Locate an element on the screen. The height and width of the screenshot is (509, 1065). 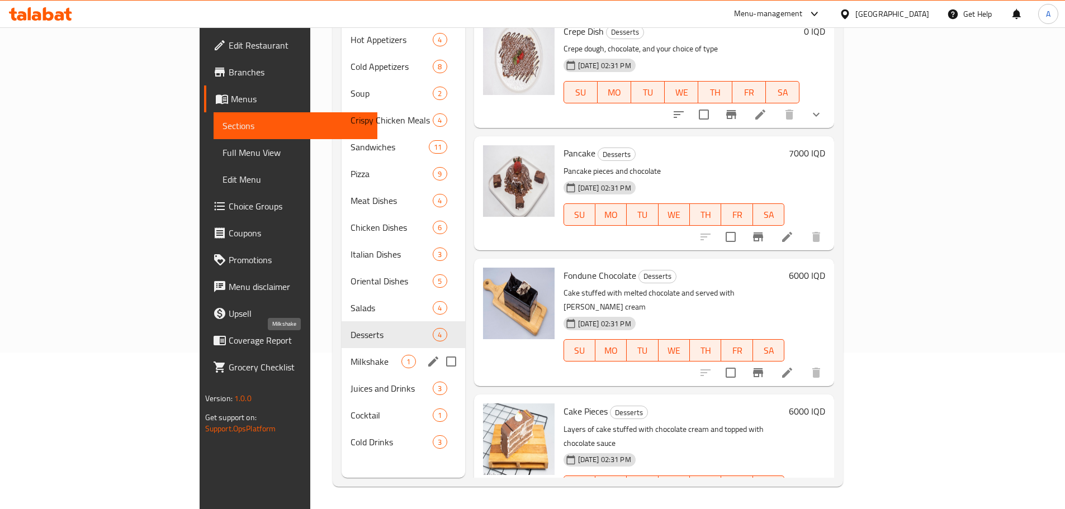
span: Choice Groups is located at coordinates (298, 206).